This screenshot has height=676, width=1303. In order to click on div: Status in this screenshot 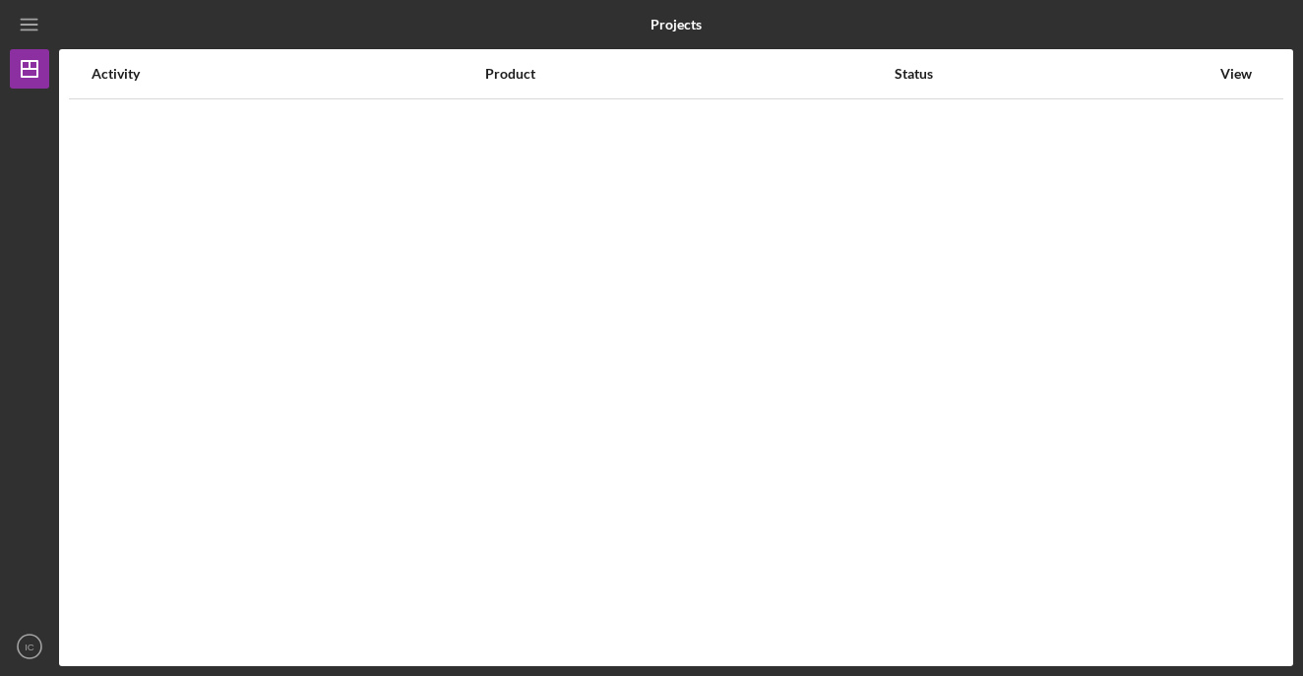, I will do `click(1052, 74)`.